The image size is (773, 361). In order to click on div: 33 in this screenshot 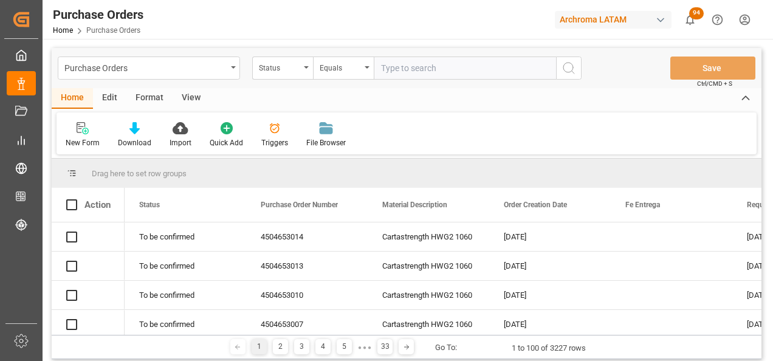, I will do `click(385, 347)`.